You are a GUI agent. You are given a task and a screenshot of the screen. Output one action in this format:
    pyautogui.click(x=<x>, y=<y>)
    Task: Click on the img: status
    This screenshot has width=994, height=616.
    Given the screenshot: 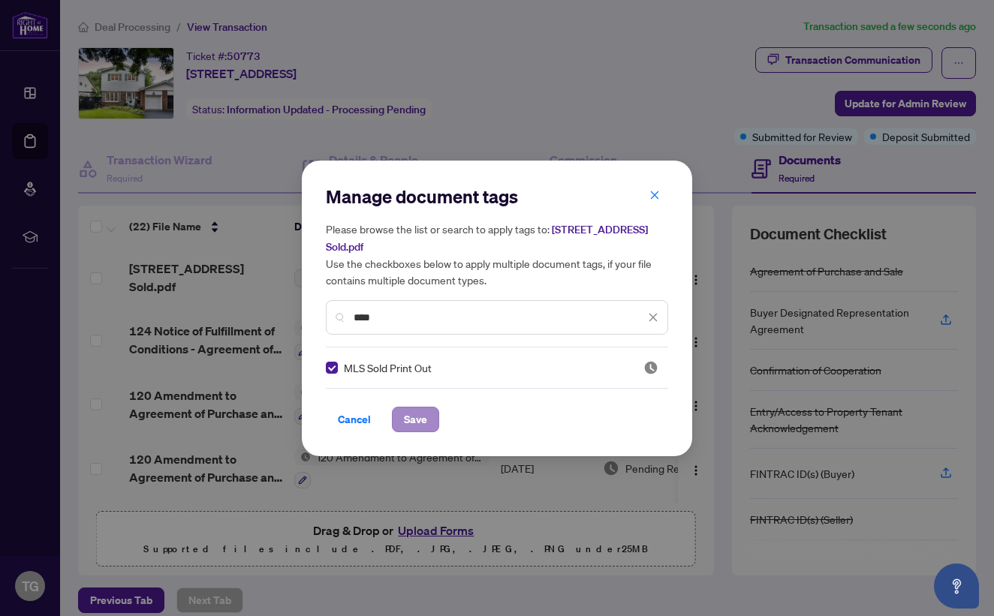 What is the action you would take?
    pyautogui.click(x=651, y=368)
    